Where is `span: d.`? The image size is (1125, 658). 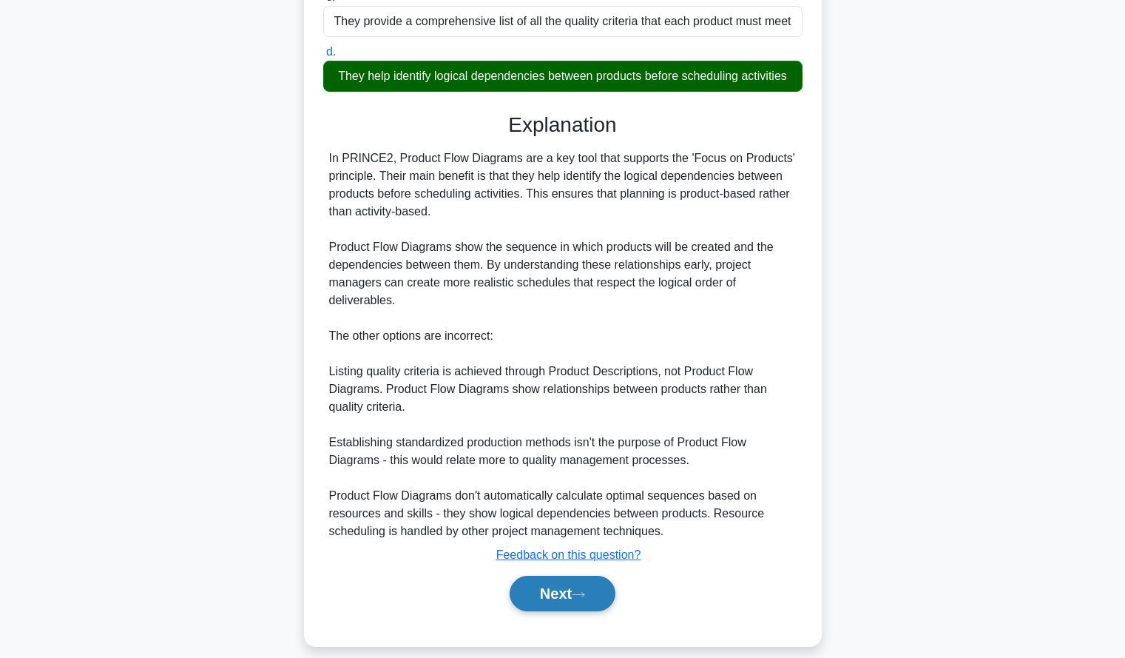
span: d. is located at coordinates (331, 51).